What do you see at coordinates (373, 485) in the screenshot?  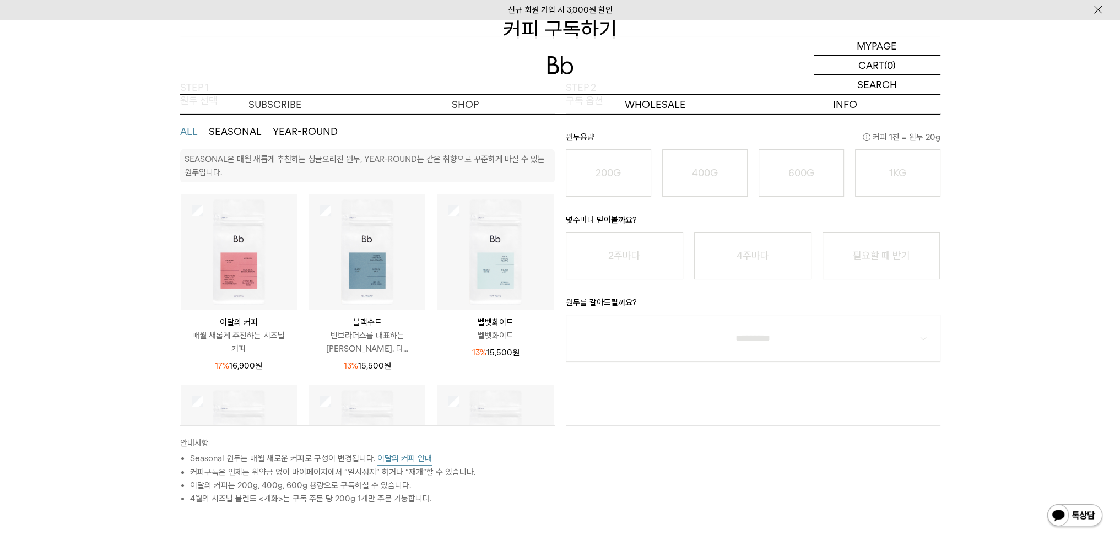 I see `li: 이달의 커피는 200g, 400g, 600g 용량으로 구독하실 수 있습니다.` at bounding box center [373, 485].